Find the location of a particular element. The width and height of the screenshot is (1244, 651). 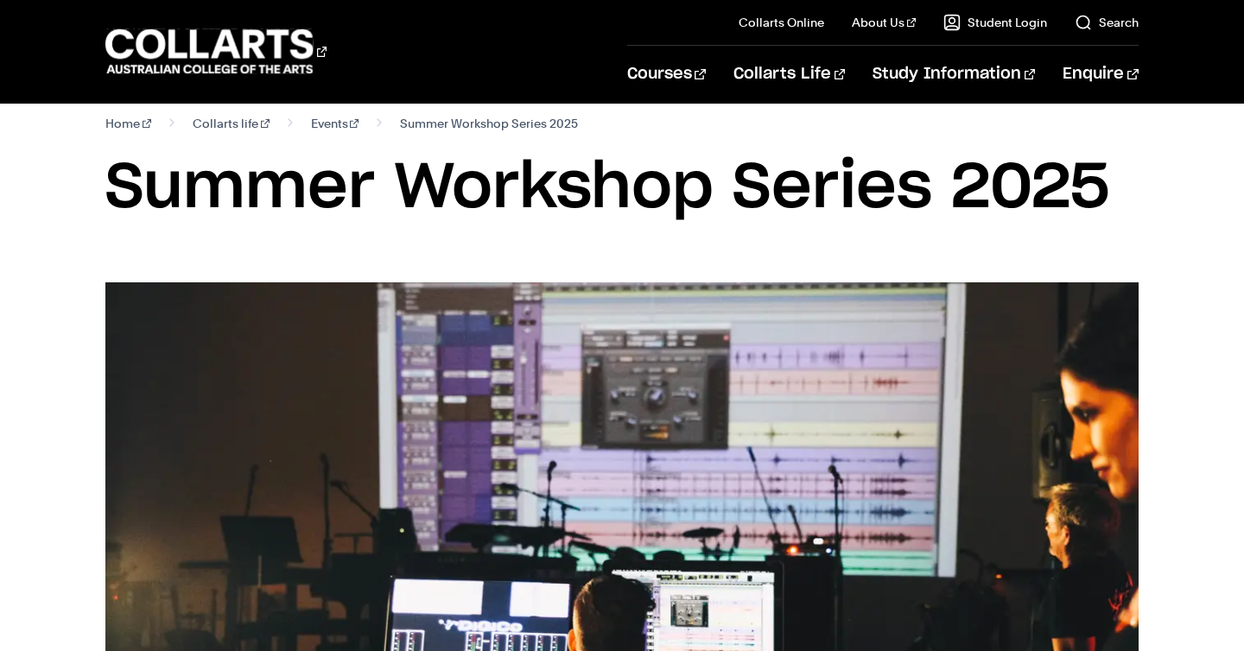

a: Search is located at coordinates (1107, 22).